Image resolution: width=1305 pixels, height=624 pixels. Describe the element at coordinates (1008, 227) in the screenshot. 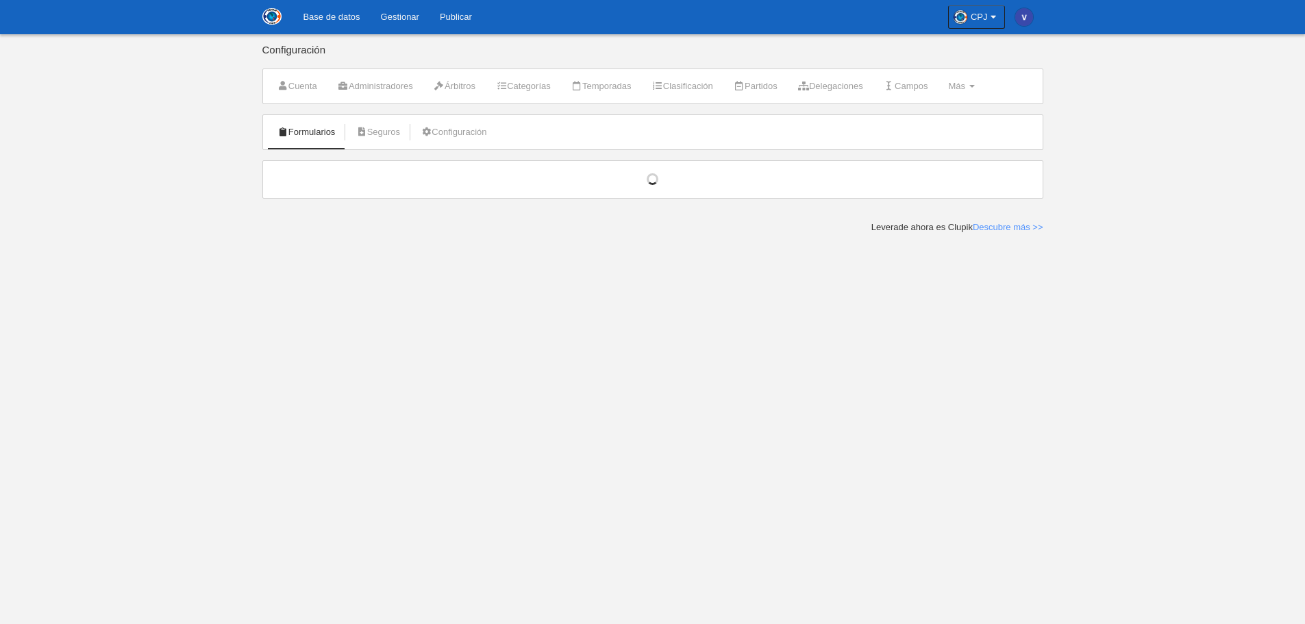

I see `a: Descubre más >>` at that location.